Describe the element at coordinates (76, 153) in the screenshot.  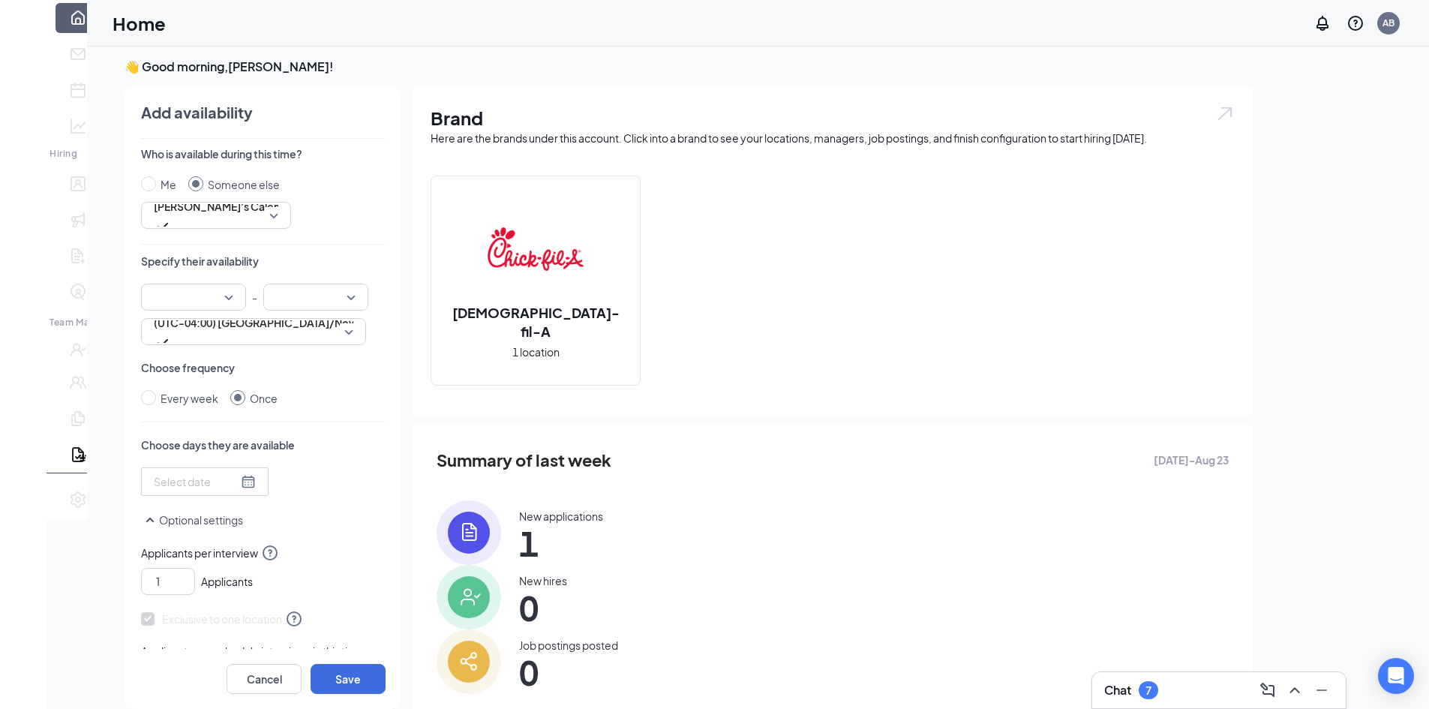
I see `div: Hiring` at that location.